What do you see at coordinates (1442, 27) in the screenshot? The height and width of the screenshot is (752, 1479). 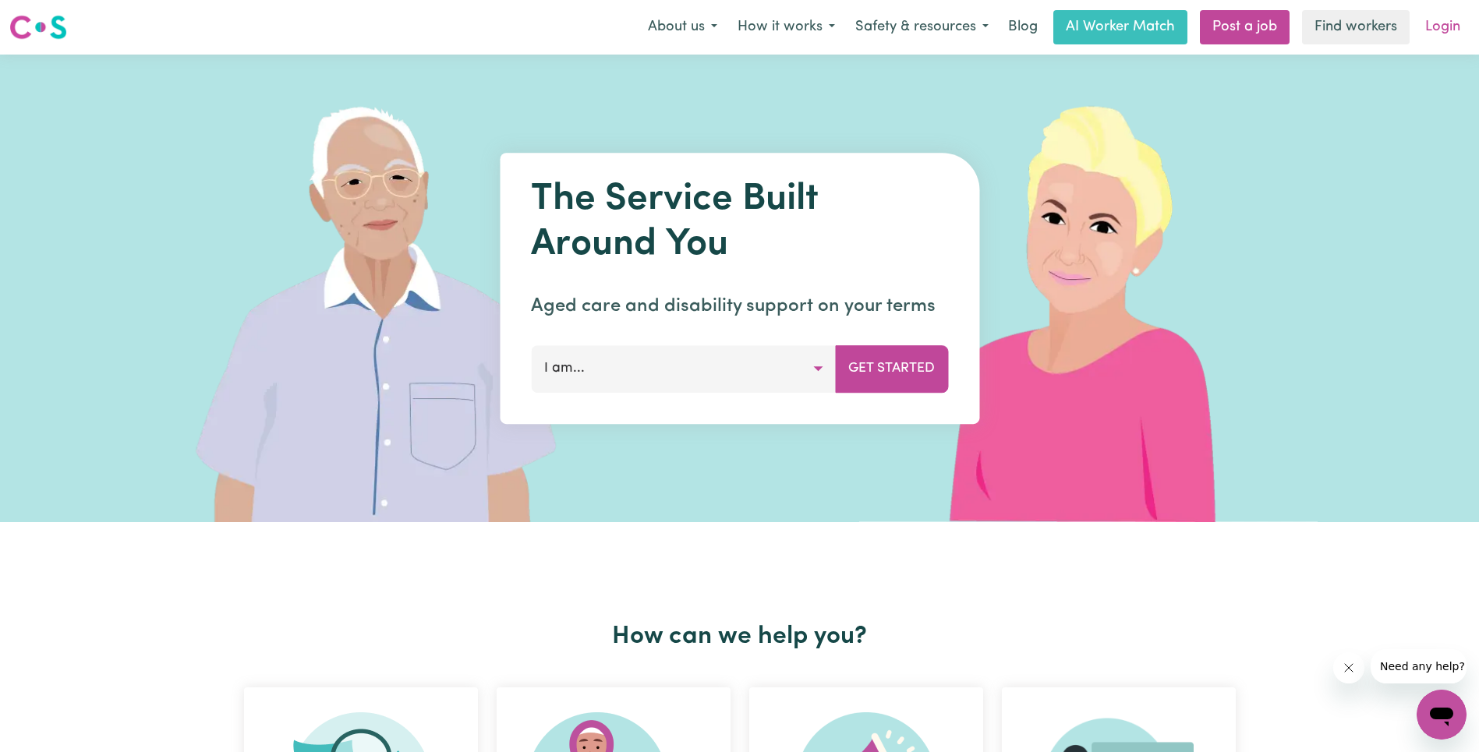 I see `a: Login` at bounding box center [1442, 27].